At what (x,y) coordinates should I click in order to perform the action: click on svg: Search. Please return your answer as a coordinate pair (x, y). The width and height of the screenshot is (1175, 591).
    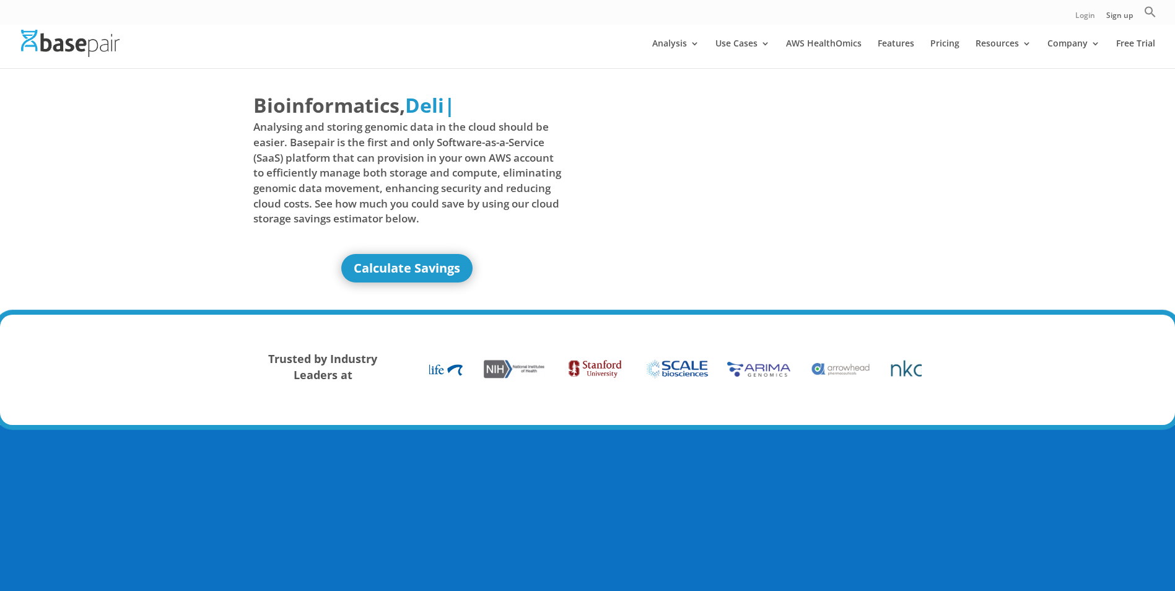
    Looking at the image, I should click on (1150, 12).